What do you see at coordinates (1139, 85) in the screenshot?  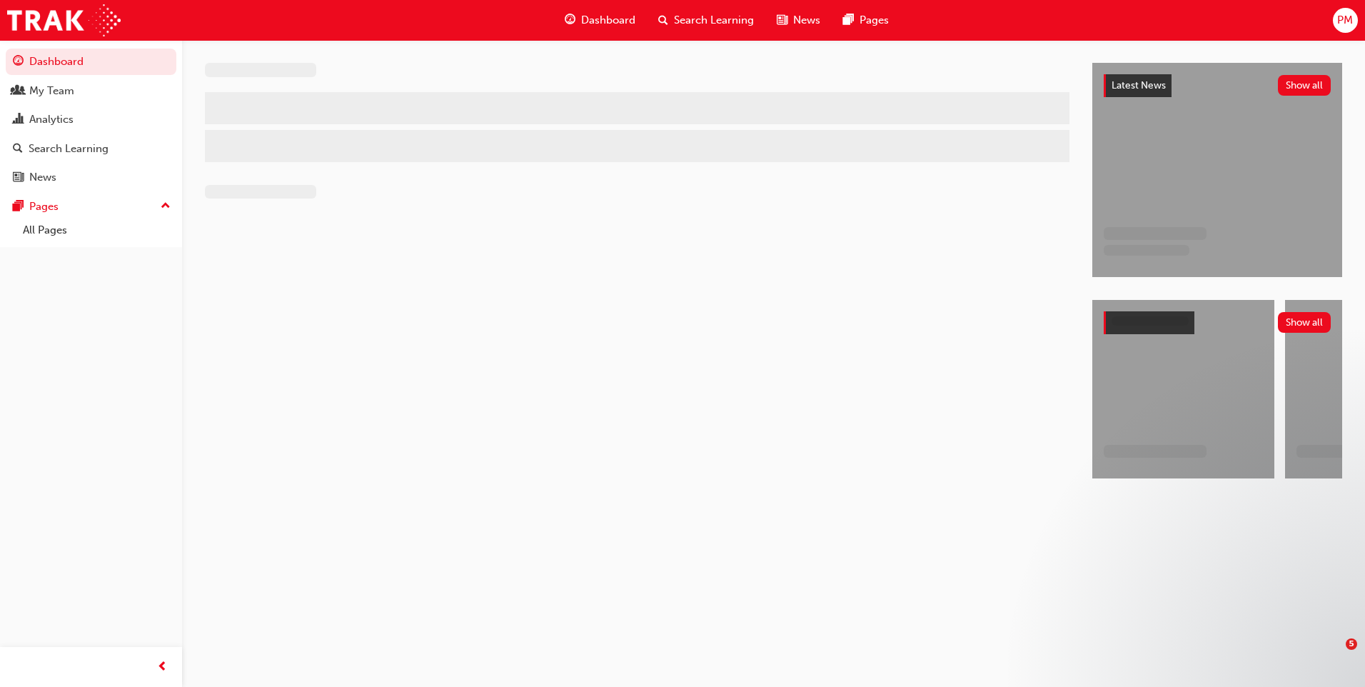 I see `span: Latest News` at bounding box center [1139, 85].